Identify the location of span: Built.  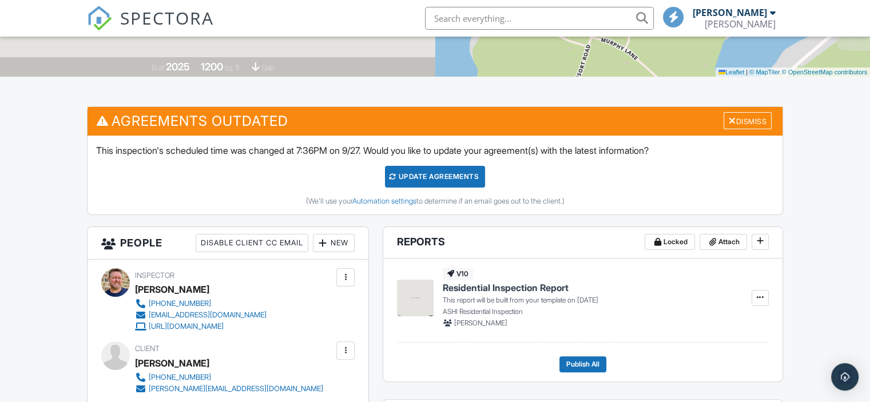
(158, 67).